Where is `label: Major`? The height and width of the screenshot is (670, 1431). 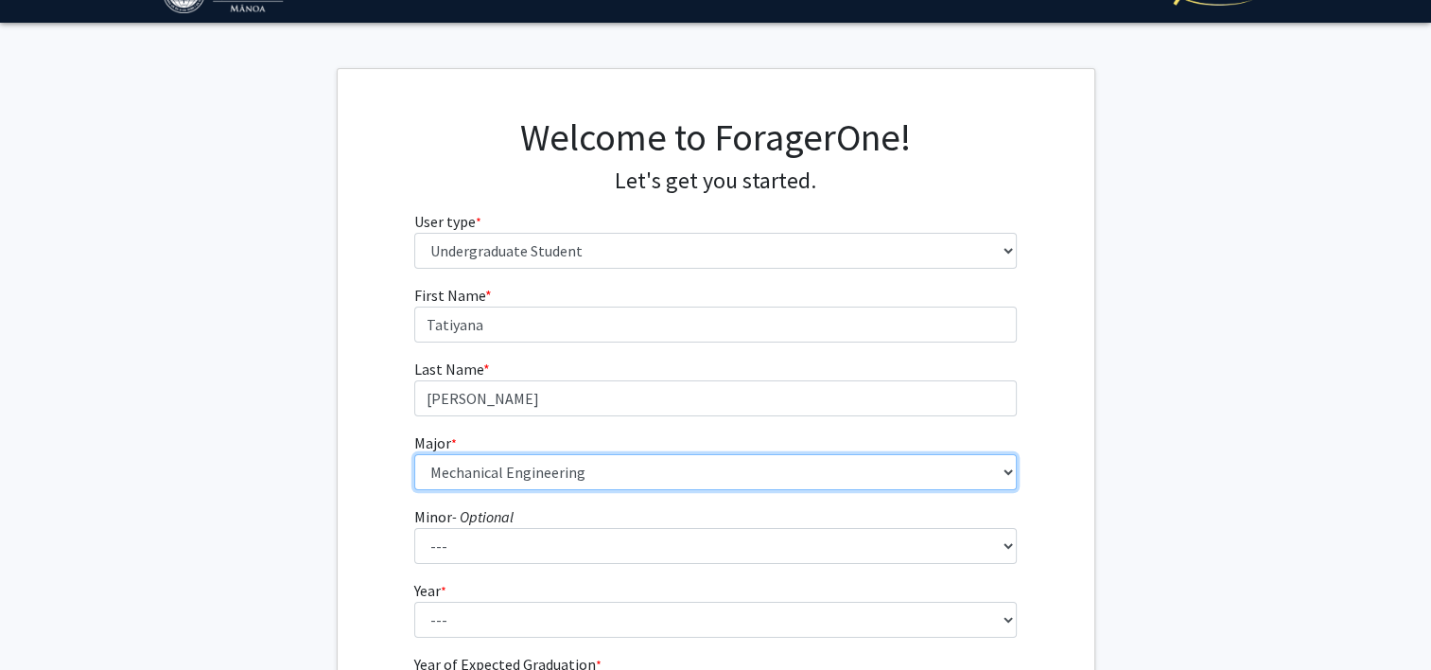 label: Major is located at coordinates (435, 443).